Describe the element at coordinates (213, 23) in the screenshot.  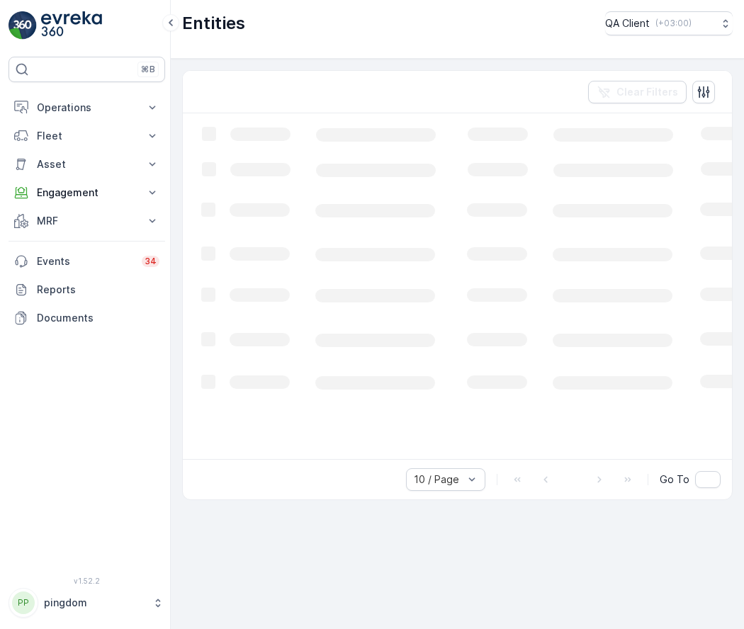
I see `p: Entities` at that location.